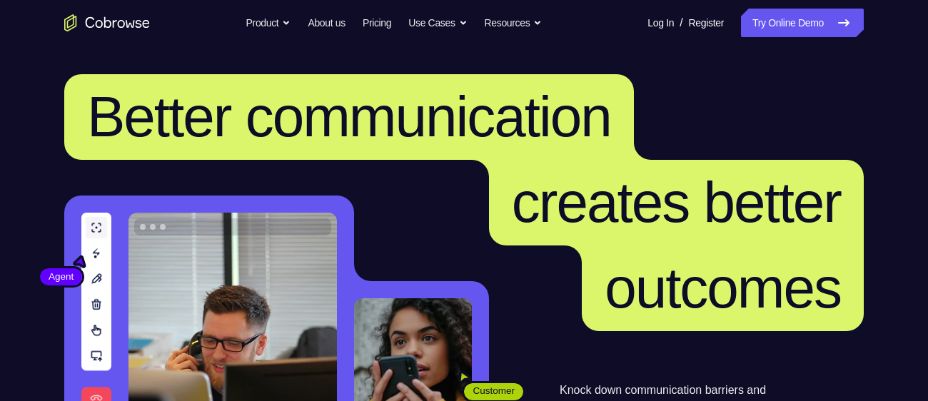 Image resolution: width=928 pixels, height=401 pixels. What do you see at coordinates (706, 23) in the screenshot?
I see `a: Register` at bounding box center [706, 23].